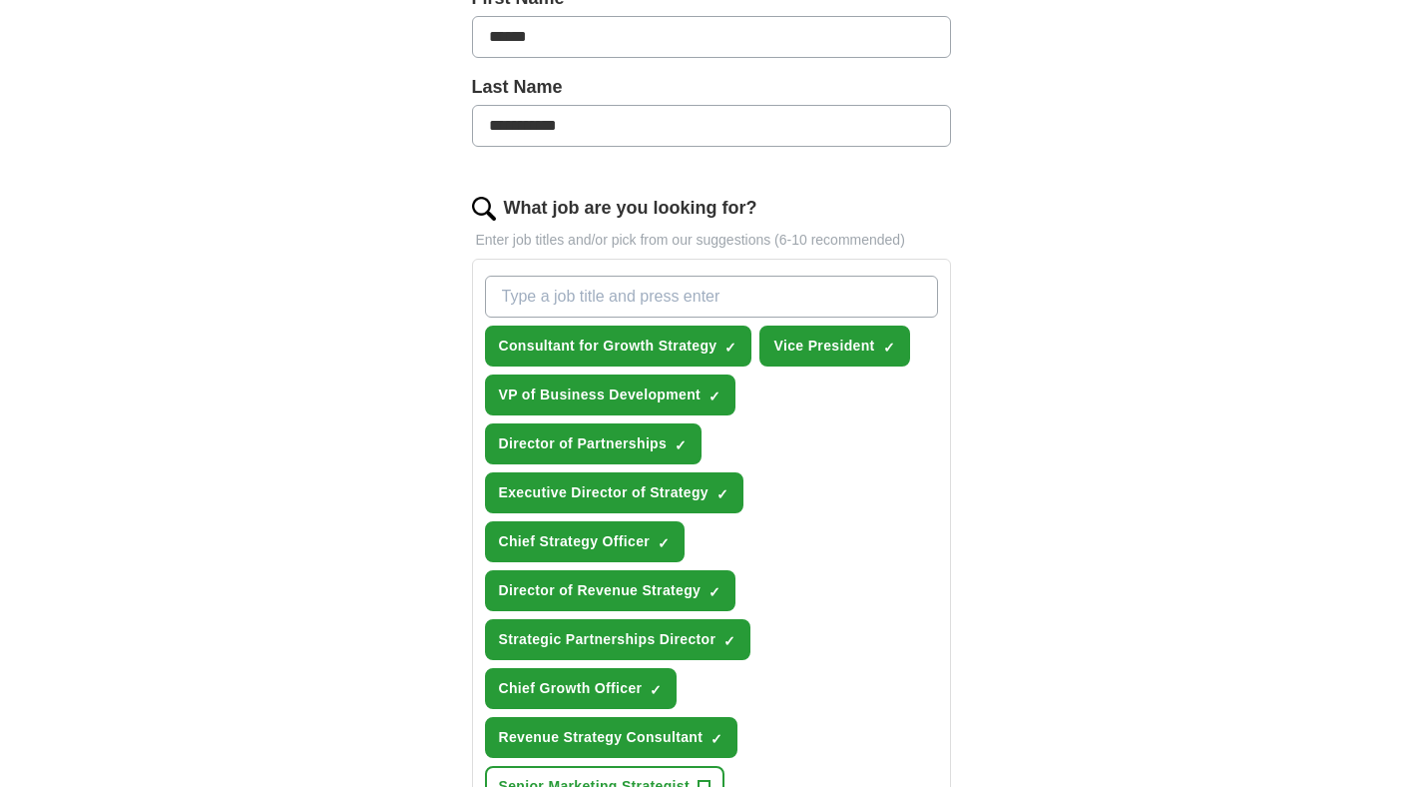  What do you see at coordinates (583, 443) in the screenshot?
I see `span: Director of Partnerships` at bounding box center [583, 443].